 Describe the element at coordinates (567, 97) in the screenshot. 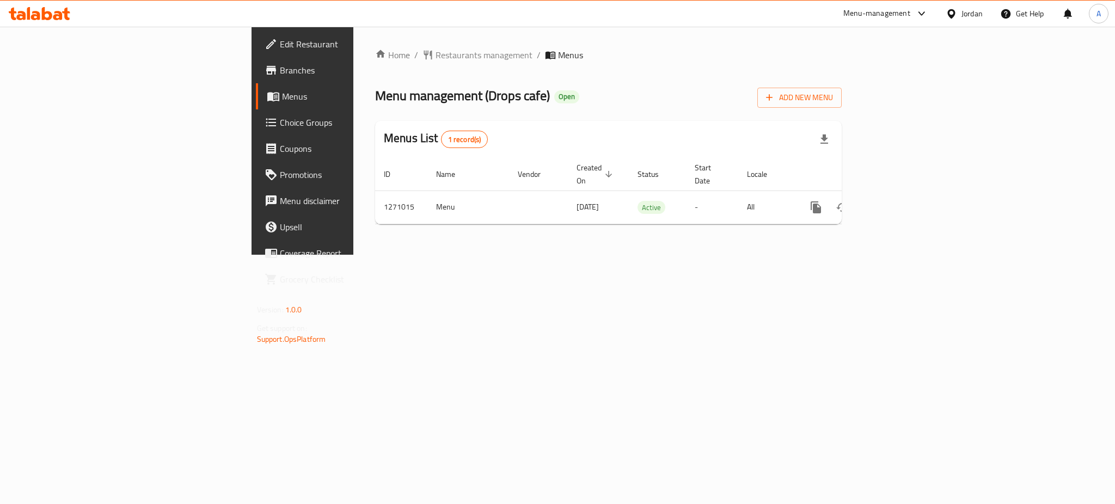

I see `div: Open` at that location.